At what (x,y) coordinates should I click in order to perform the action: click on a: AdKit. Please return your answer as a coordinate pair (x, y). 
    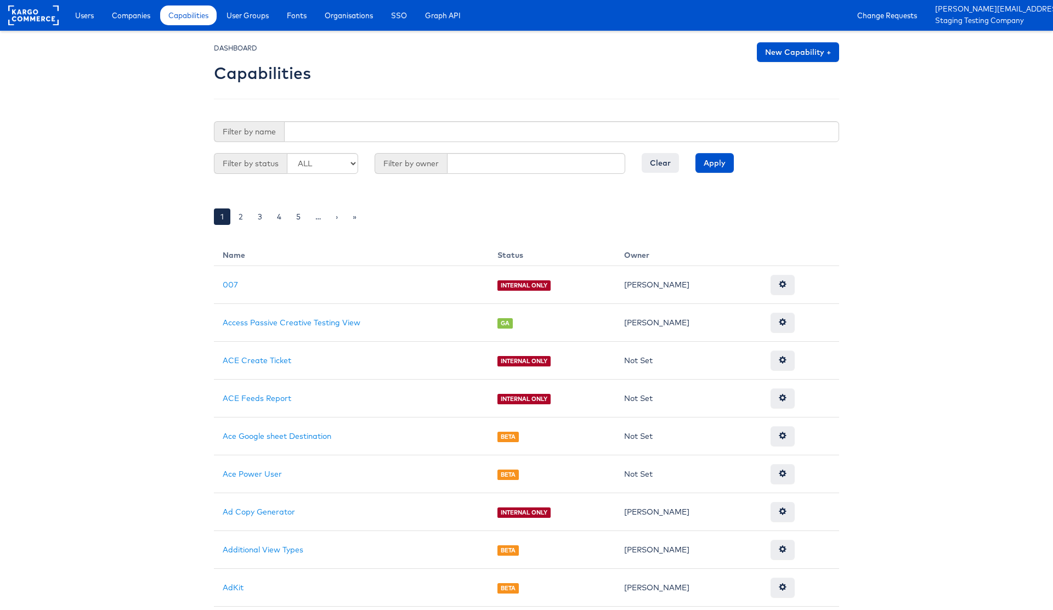
    Looking at the image, I should click on (233, 587).